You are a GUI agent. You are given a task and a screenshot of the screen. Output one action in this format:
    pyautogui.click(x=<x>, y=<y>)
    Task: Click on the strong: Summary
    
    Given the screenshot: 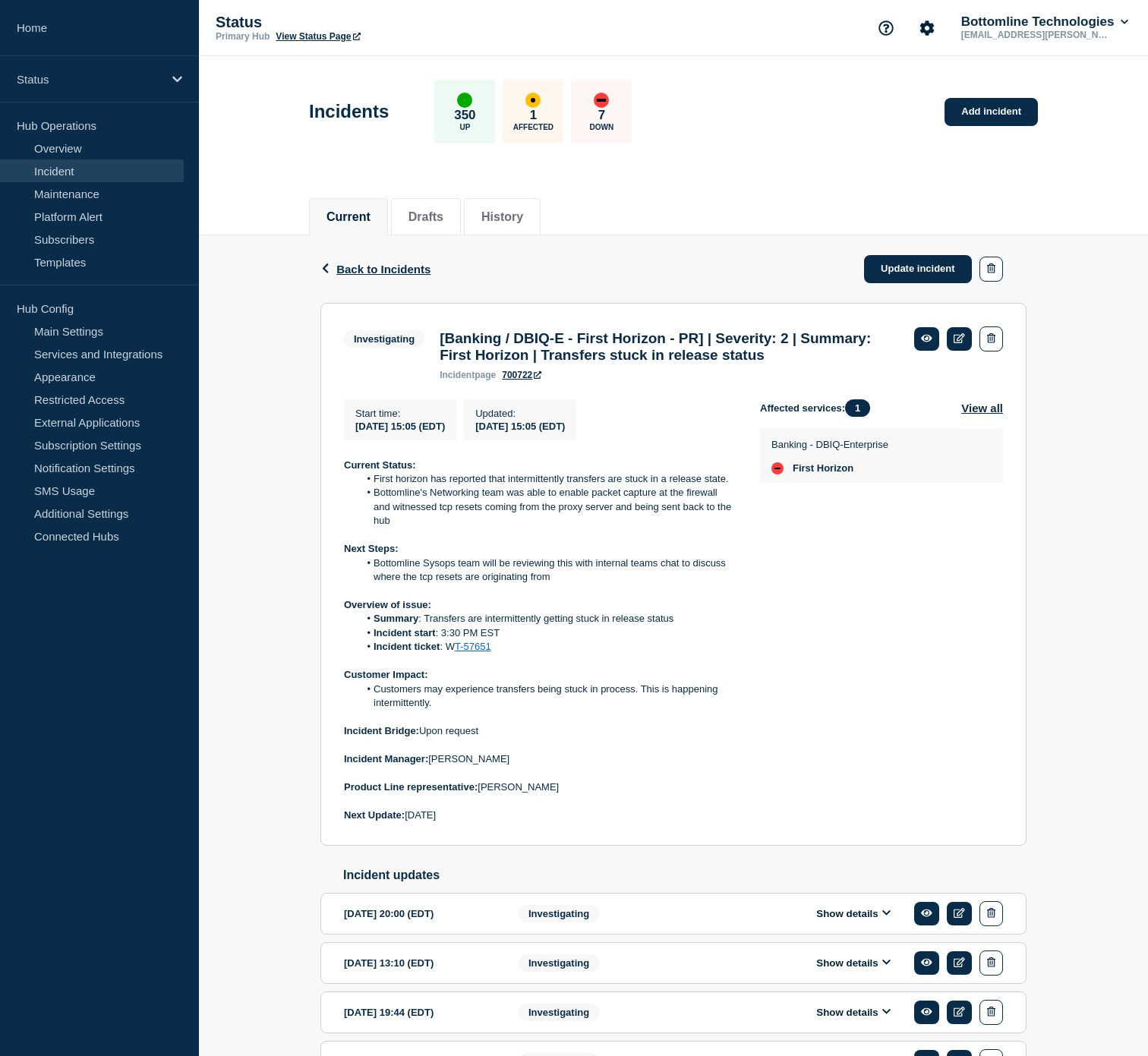 What is the action you would take?
    pyautogui.click(x=395, y=618)
    